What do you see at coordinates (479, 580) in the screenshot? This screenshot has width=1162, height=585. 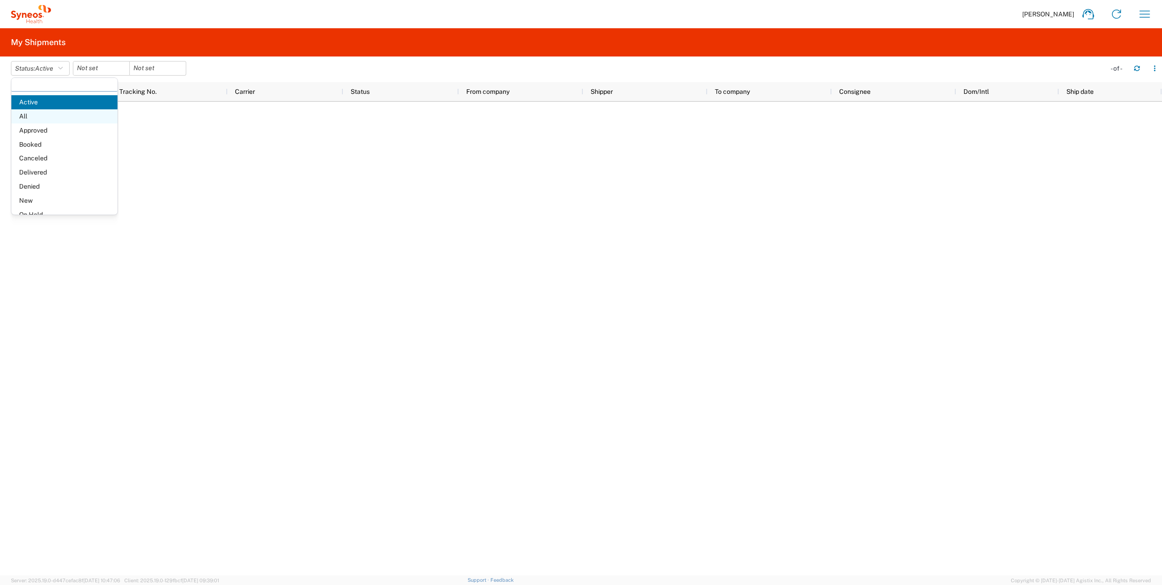 I see `a: Support` at bounding box center [479, 580].